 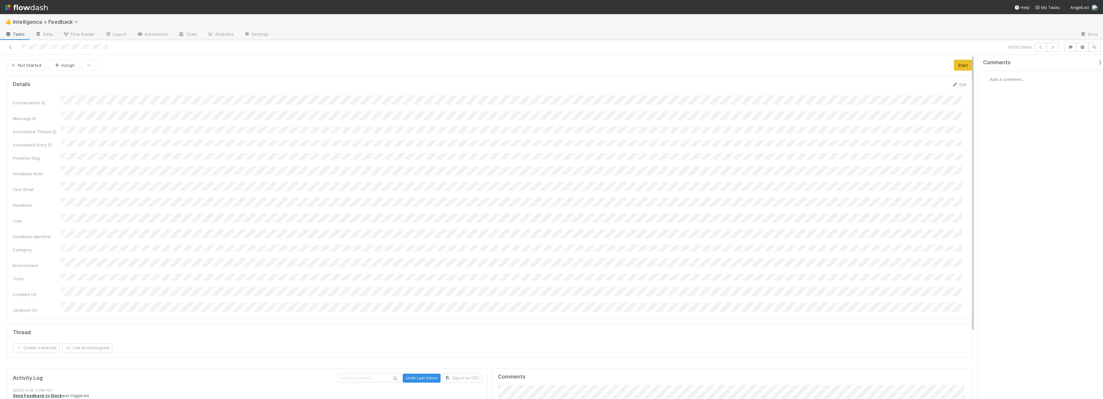 What do you see at coordinates (21, 84) in the screenshot?
I see `h5: Details` at bounding box center [21, 84].